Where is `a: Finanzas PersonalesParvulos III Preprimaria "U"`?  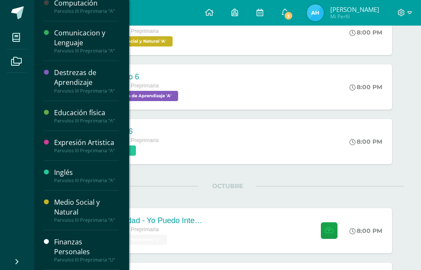
a: Finanzas PersonalesParvulos III Preprimaria "U" is located at coordinates (86, 250).